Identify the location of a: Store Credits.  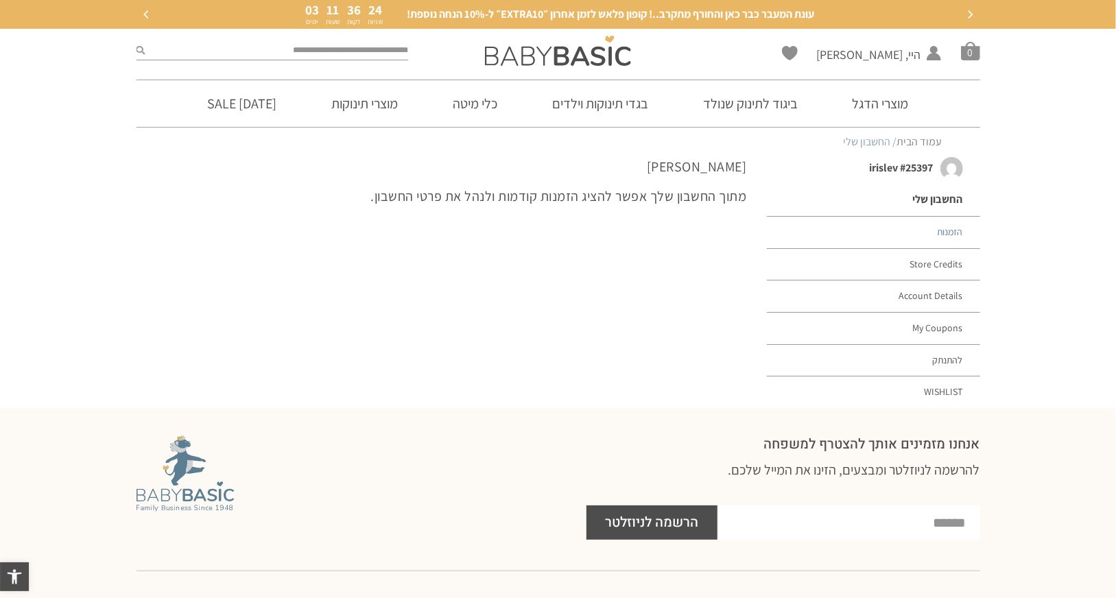
(873, 265).